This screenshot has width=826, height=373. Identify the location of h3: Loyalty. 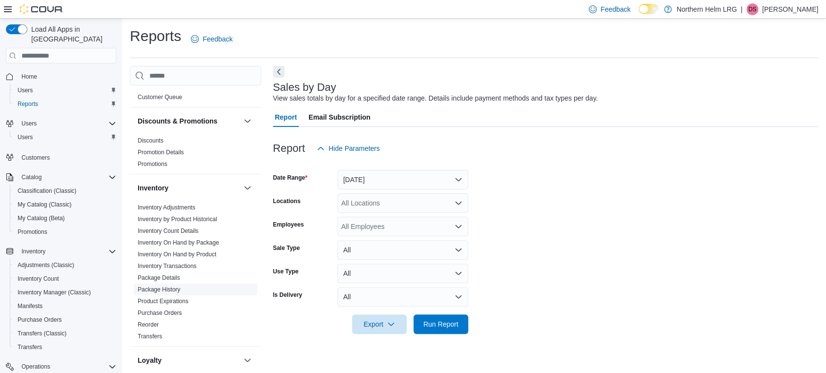
(149, 360).